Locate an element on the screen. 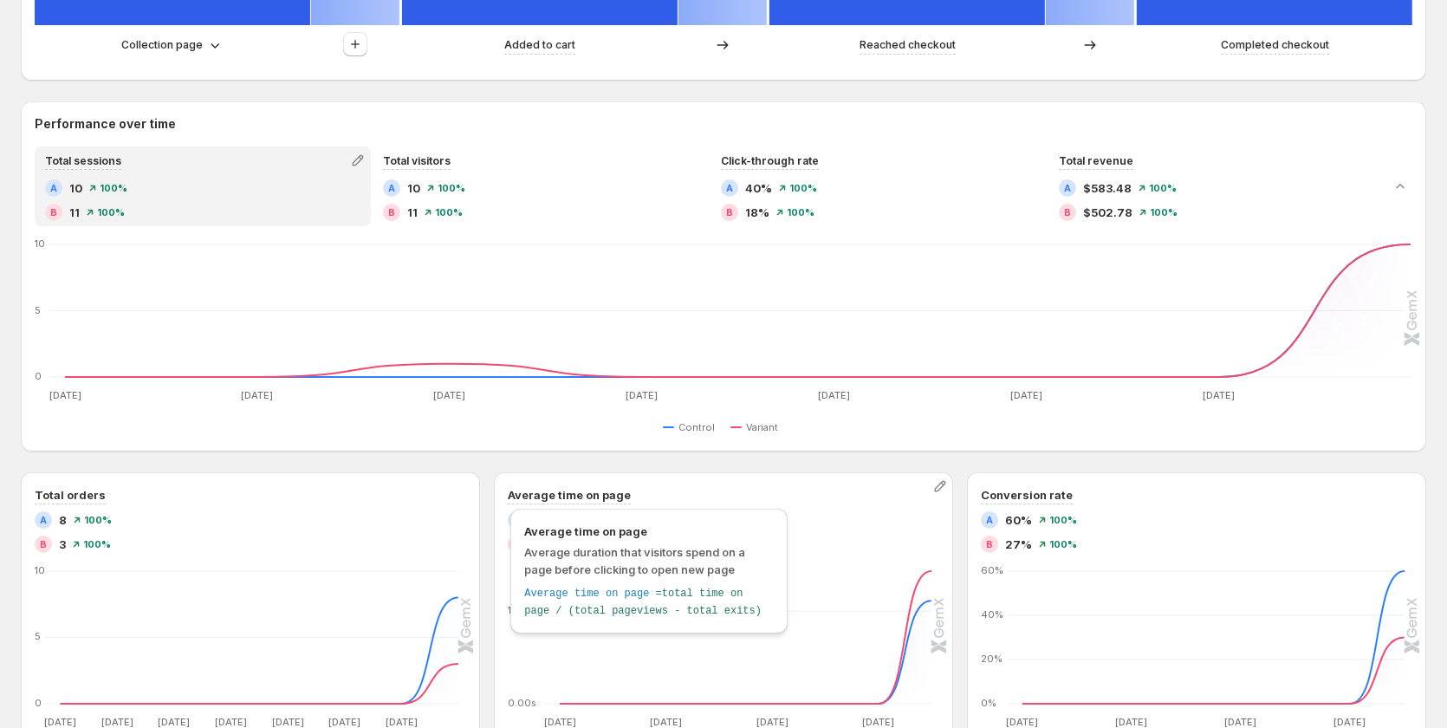 Image resolution: width=1447 pixels, height=728 pixels. span: Average time on page is located at coordinates (649, 531).